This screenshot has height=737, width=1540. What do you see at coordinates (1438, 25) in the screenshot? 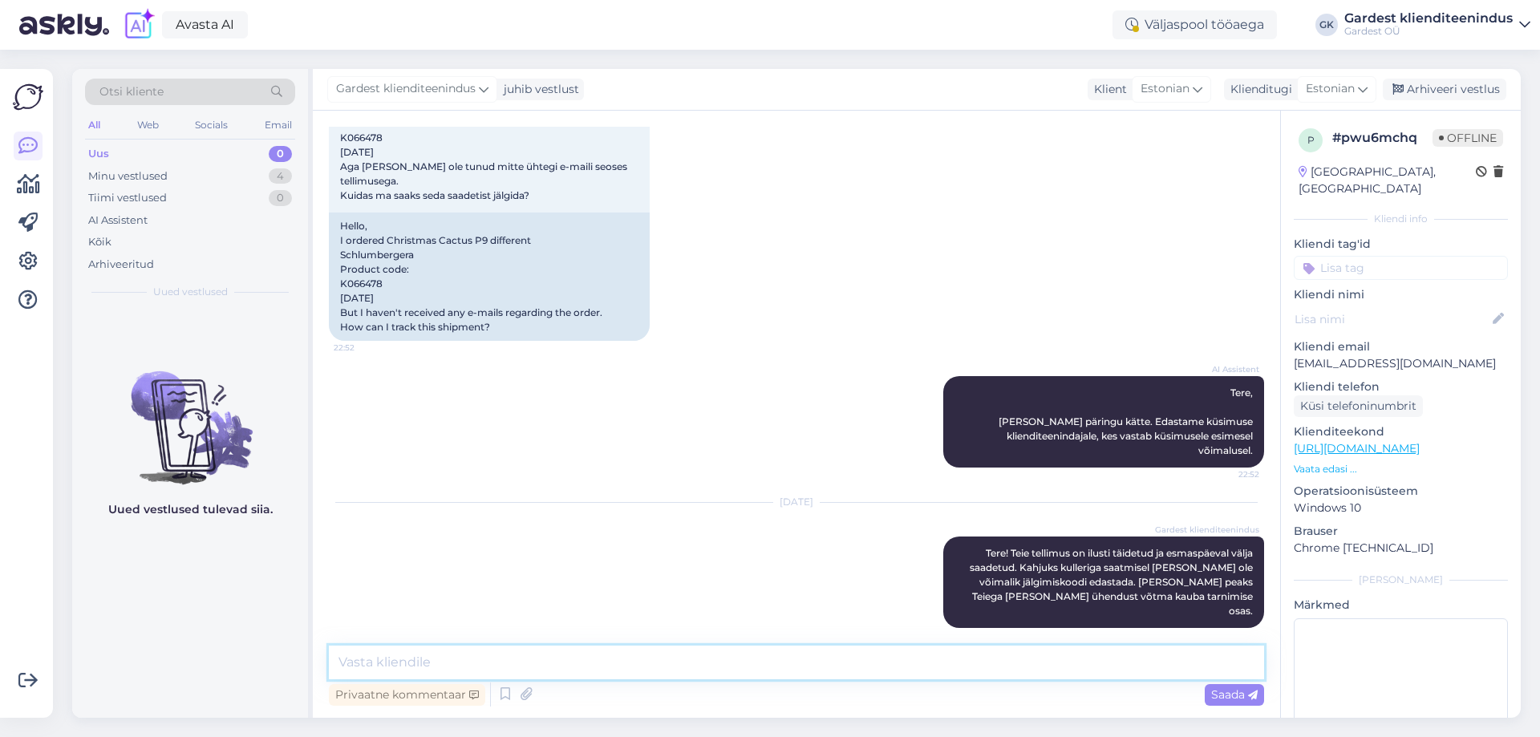
I see `a: Gardest klienditeenindusGardest OÜ` at bounding box center [1438, 25].